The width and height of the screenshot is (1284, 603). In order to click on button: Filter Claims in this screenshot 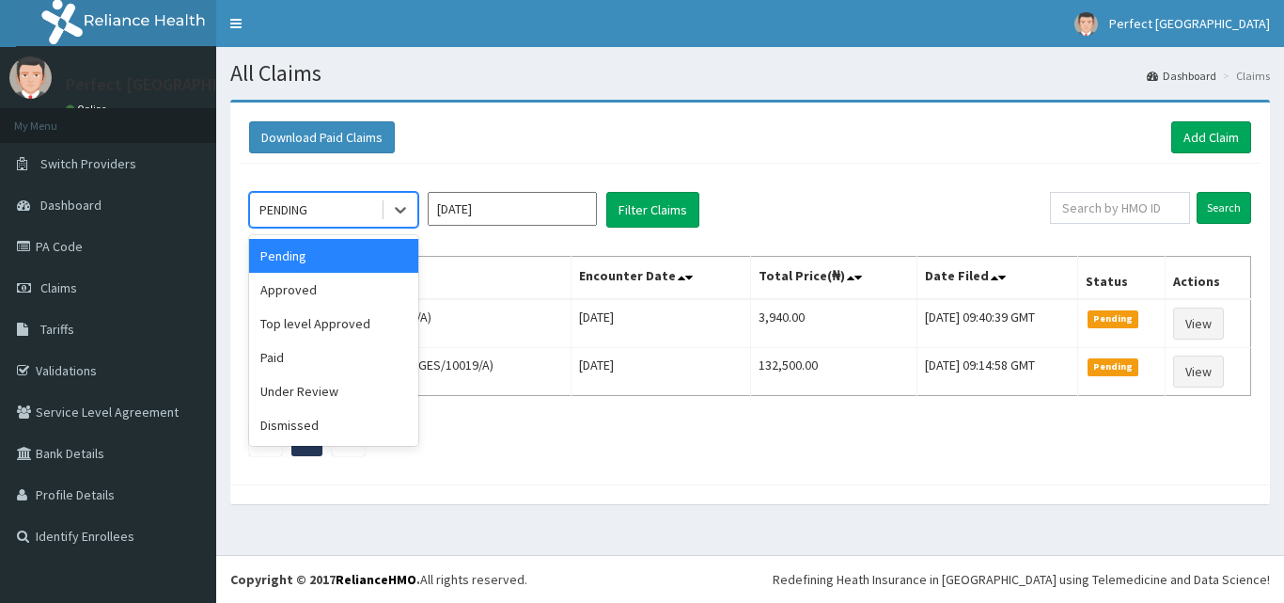, I will do `click(652, 210)`.